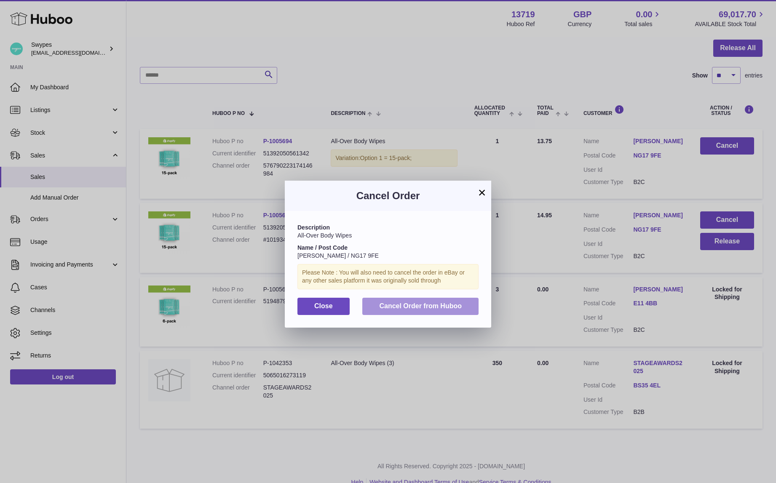 The height and width of the screenshot is (483, 776). What do you see at coordinates (314, 228) in the screenshot?
I see `strong: Description` at bounding box center [314, 228].